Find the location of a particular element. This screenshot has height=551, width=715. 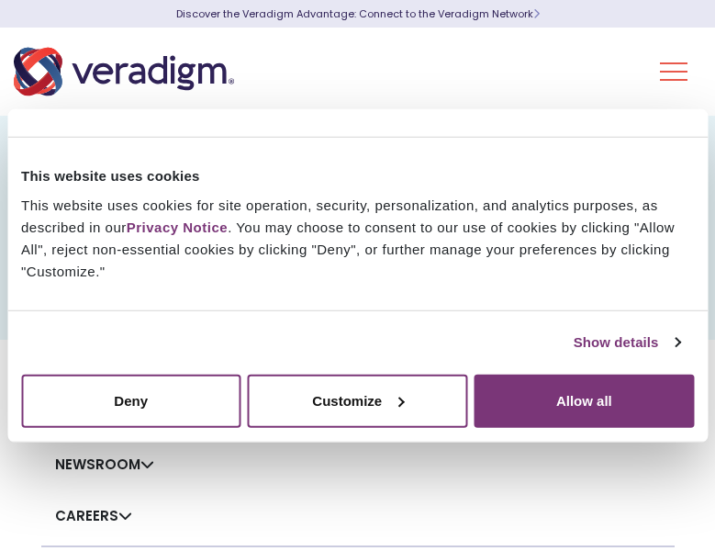

button: Allow all is located at coordinates (584, 400).